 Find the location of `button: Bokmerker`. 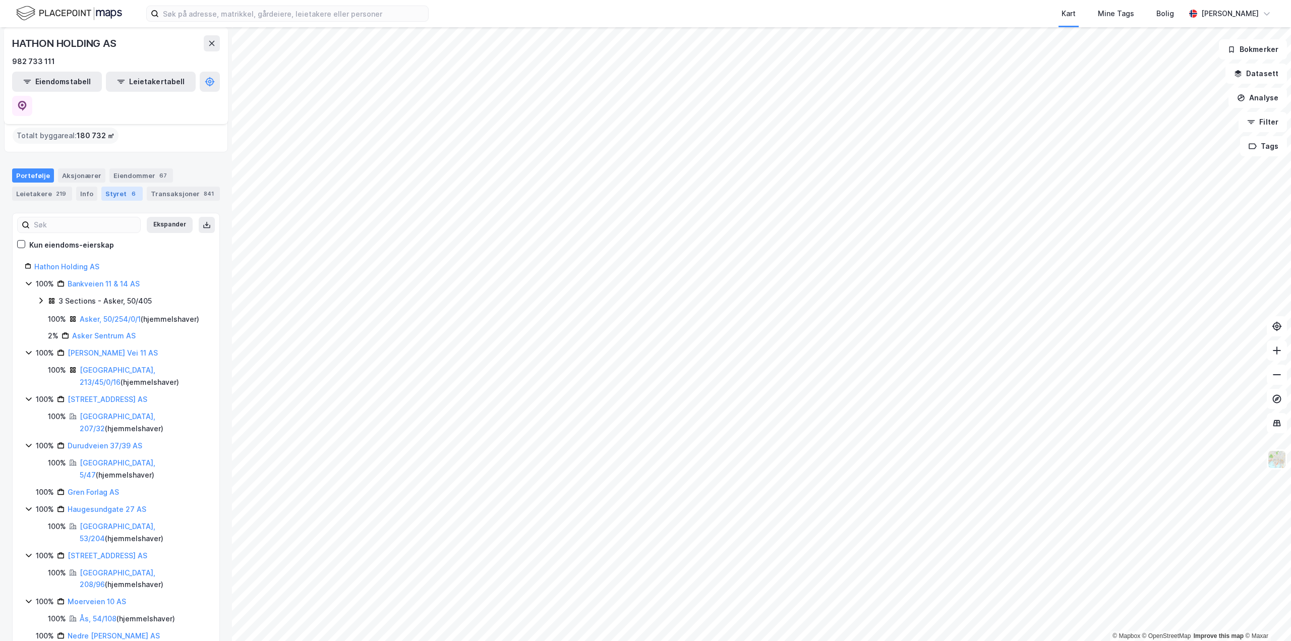

button: Bokmerker is located at coordinates (1253, 49).